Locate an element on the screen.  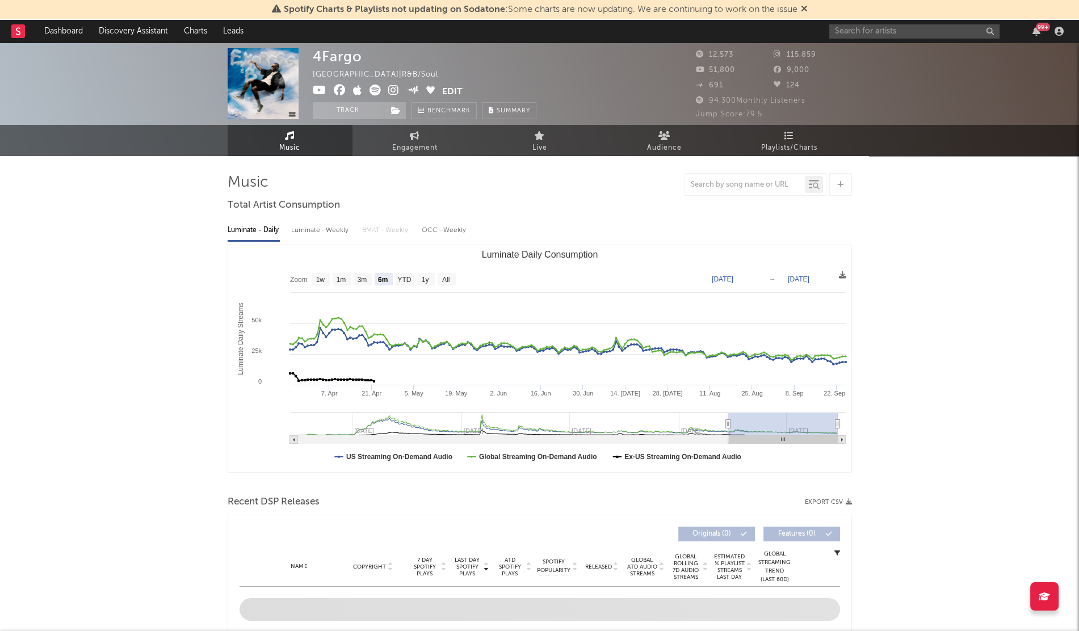
div: 4Fargo is located at coordinates (337, 56).